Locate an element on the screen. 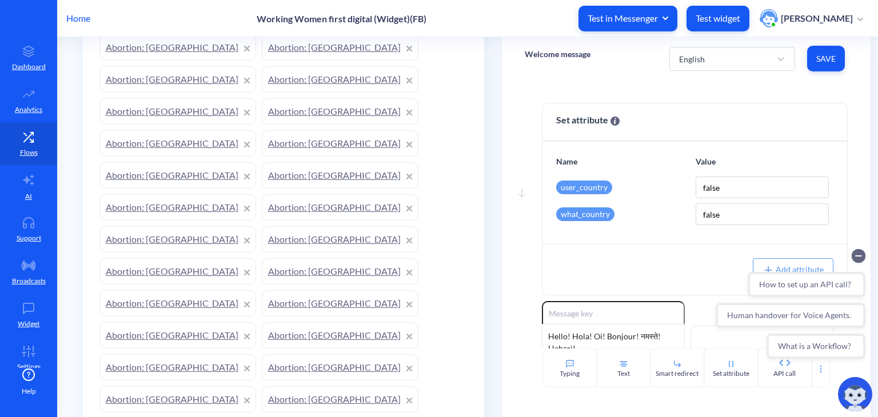 Image resolution: width=878 pixels, height=417 pixels. img: copilot-icon.svg is located at coordinates (855, 394).